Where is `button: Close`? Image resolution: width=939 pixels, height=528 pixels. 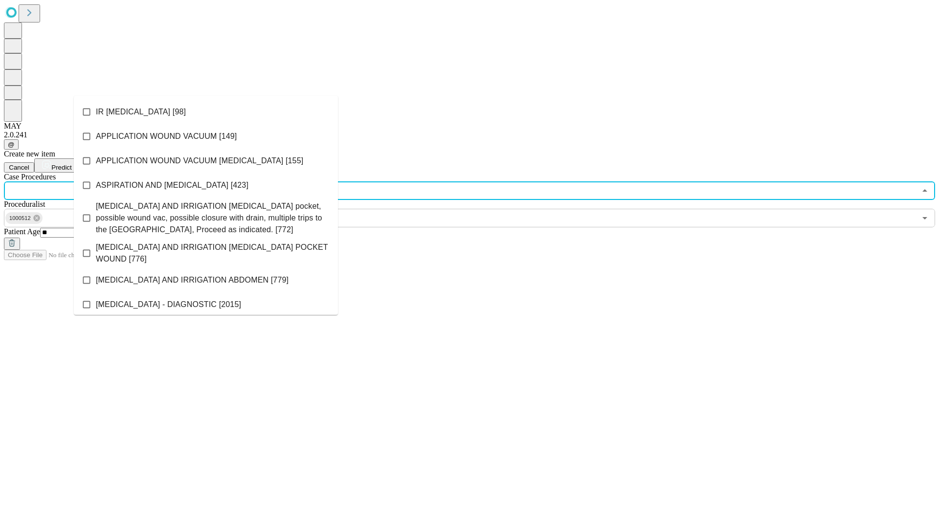
button: Close is located at coordinates (925, 191).